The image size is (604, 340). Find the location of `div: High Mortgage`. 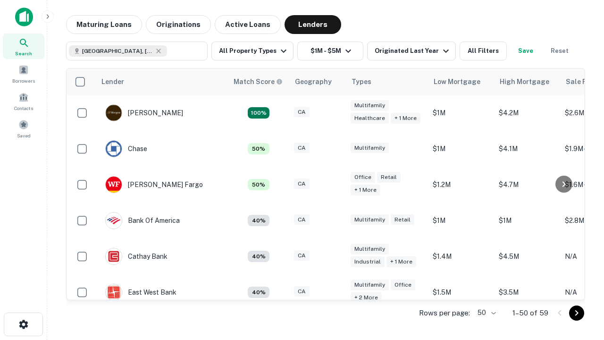

div: High Mortgage is located at coordinates (525, 82).